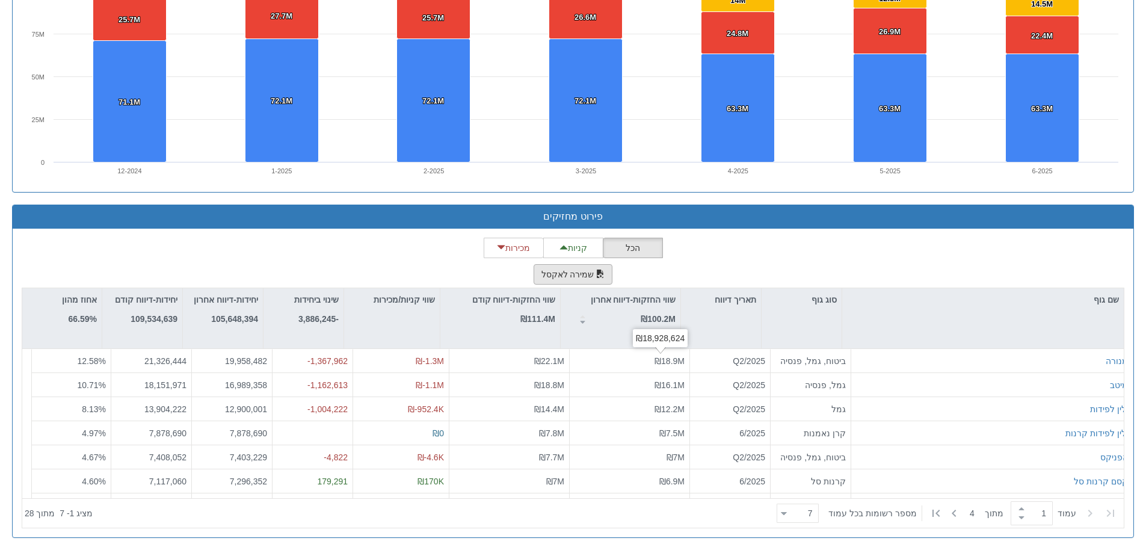  Describe the element at coordinates (431, 457) in the screenshot. I see `span: ₪-4.6K` at that location.